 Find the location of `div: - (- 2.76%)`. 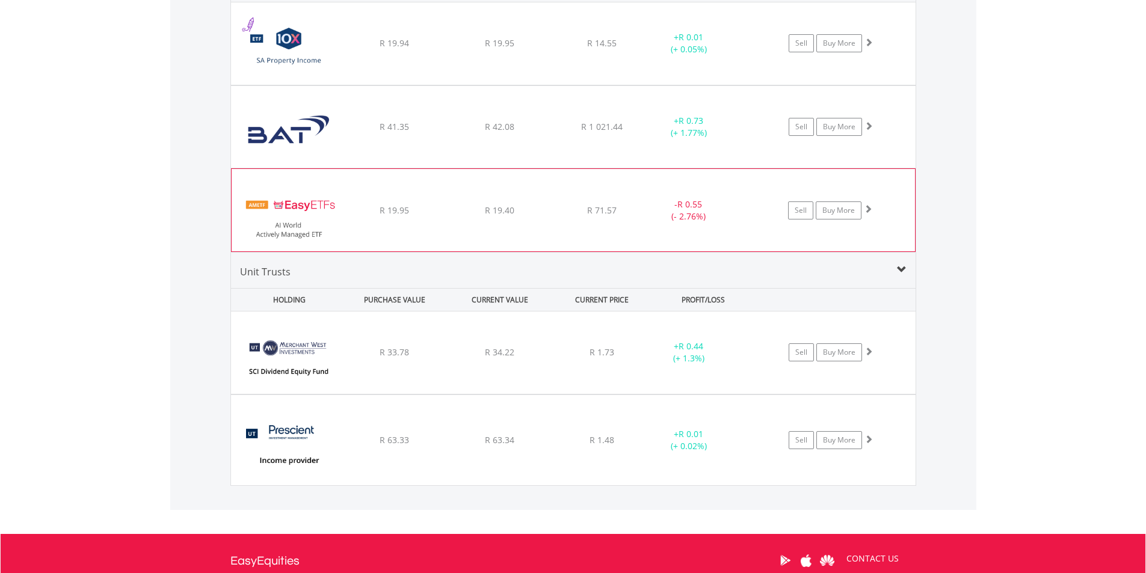

div: - (- 2.76%) is located at coordinates (688, 211).